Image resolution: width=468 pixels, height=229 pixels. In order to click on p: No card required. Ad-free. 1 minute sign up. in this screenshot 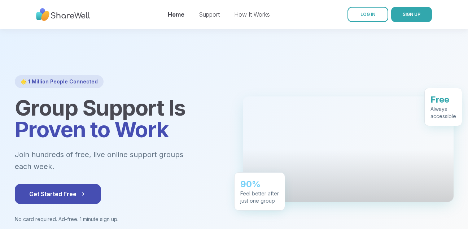, I will do `click(120, 219)`.